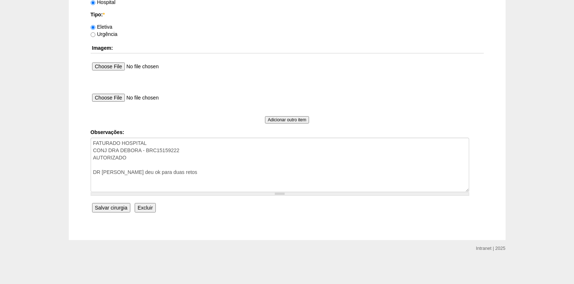 This screenshot has height=284, width=574. Describe the element at coordinates (490, 249) in the screenshot. I see `div: Intranet | 2025` at that location.